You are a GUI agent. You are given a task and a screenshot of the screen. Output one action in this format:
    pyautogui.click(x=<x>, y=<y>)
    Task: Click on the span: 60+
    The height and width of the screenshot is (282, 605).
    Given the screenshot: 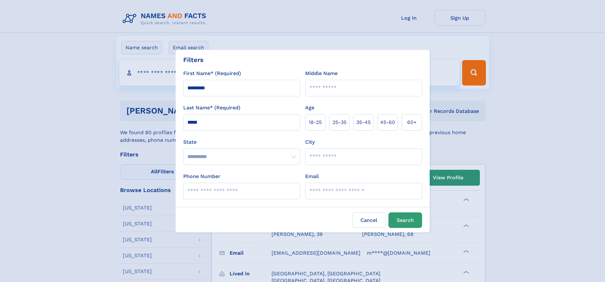 What is the action you would take?
    pyautogui.click(x=412, y=122)
    